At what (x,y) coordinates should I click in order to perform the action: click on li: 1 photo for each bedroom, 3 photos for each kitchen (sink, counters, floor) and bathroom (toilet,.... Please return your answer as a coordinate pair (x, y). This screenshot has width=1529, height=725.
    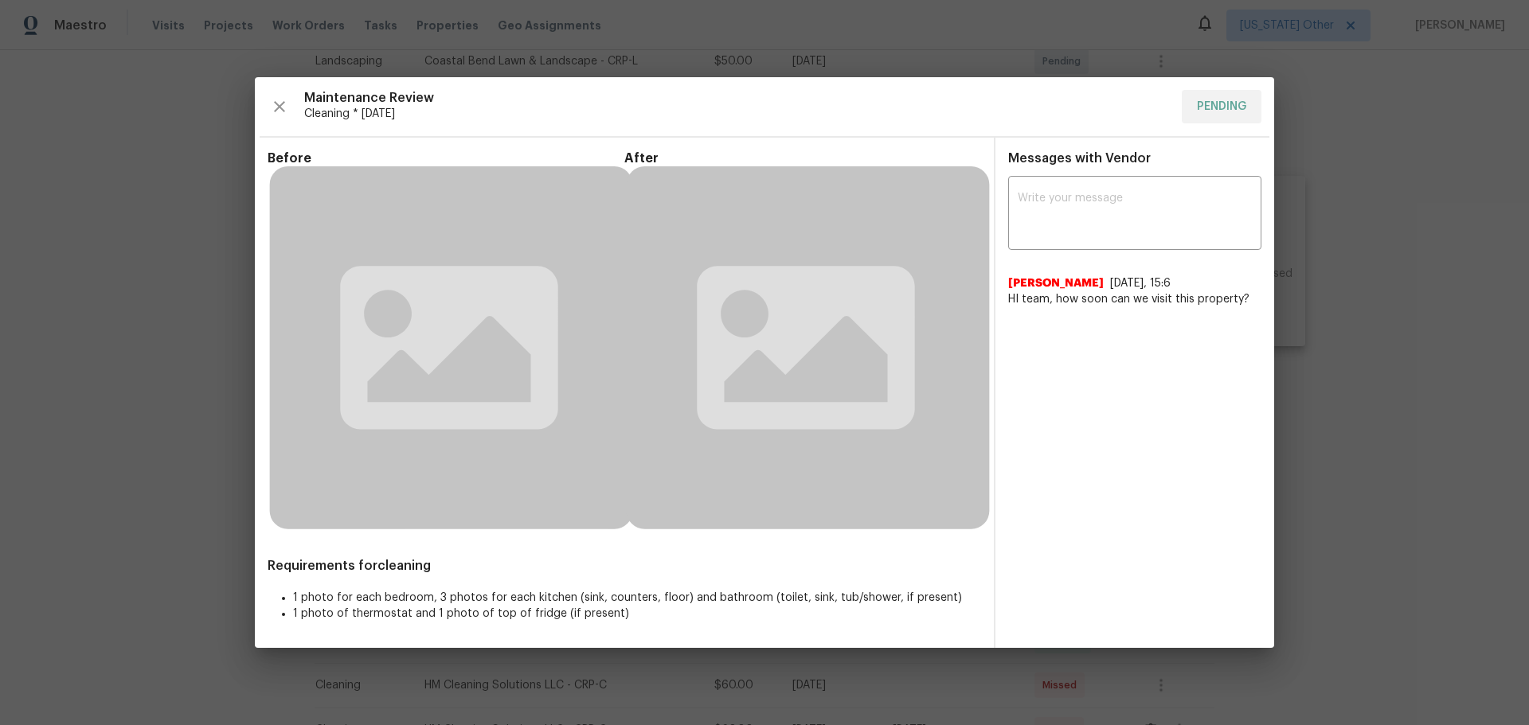
    Looking at the image, I should click on (637, 598).